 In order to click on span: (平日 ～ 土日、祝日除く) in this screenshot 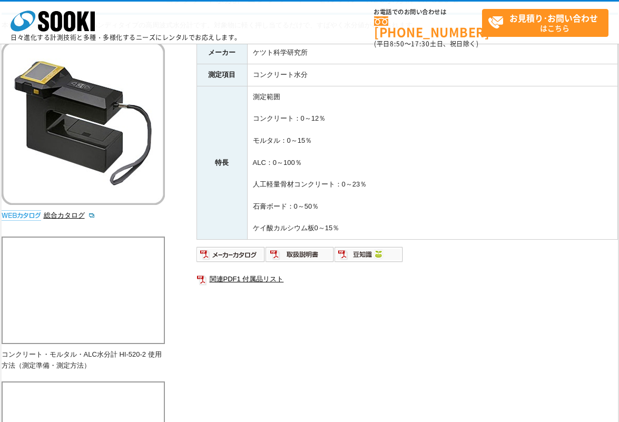, I will do `click(426, 44)`.